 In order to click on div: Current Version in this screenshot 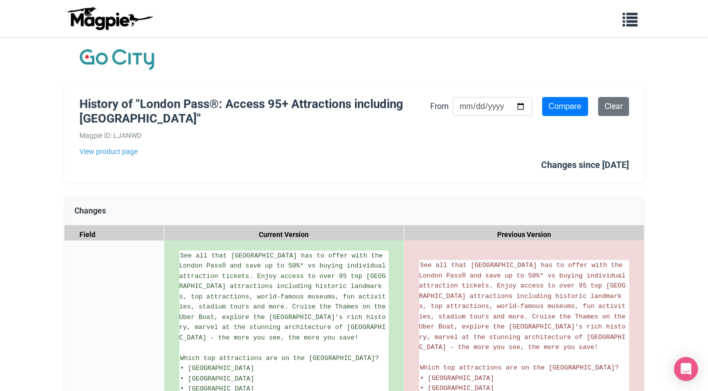, I will do `click(284, 234)`.